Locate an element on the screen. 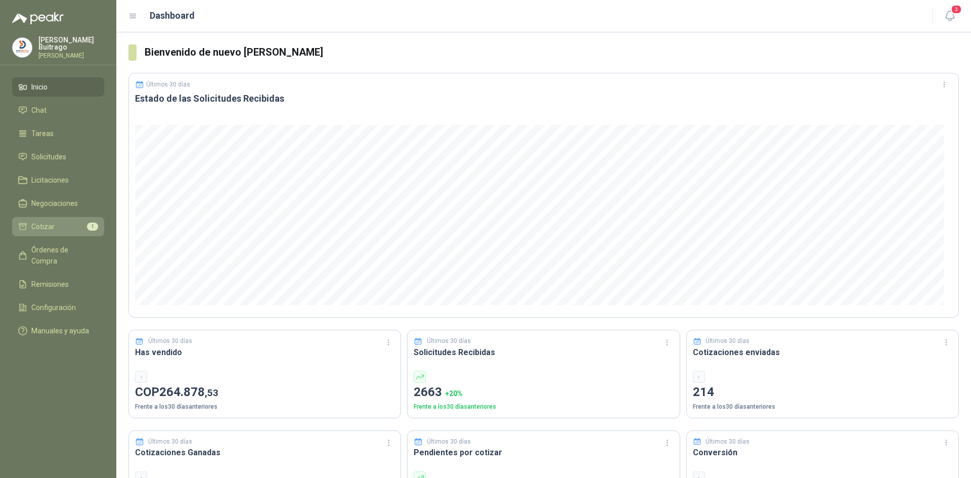 Image resolution: width=971 pixels, height=478 pixels. a: Inicio is located at coordinates (58, 87).